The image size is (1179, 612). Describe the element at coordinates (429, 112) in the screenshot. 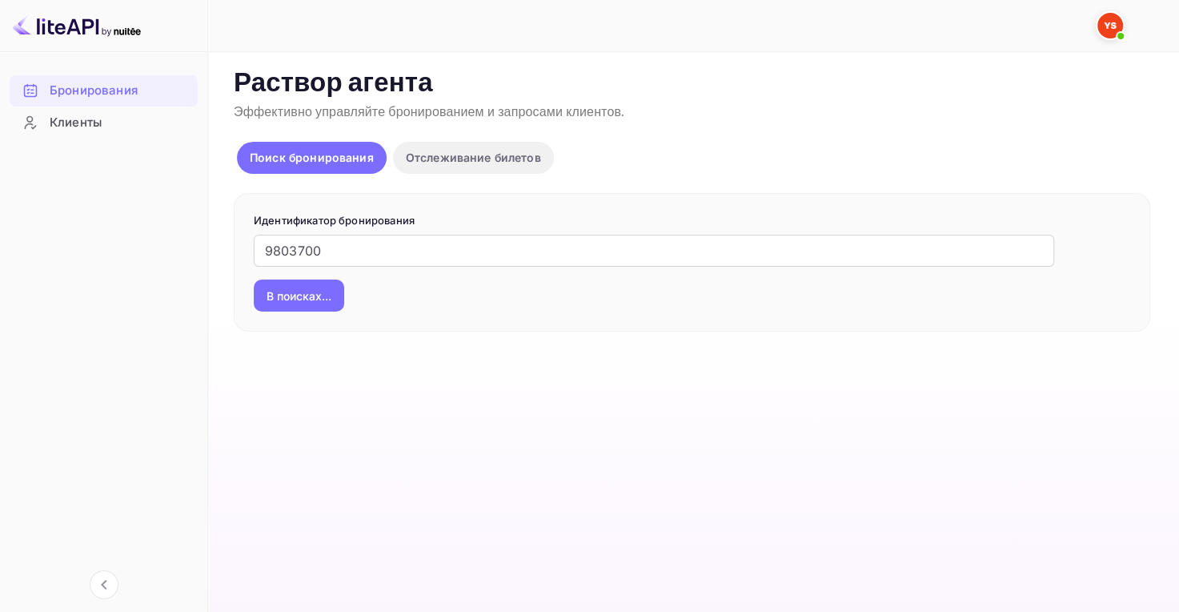

I see `ya-tr-span: Эффективно управляйте бронированием и запросами клиентов.` at that location.